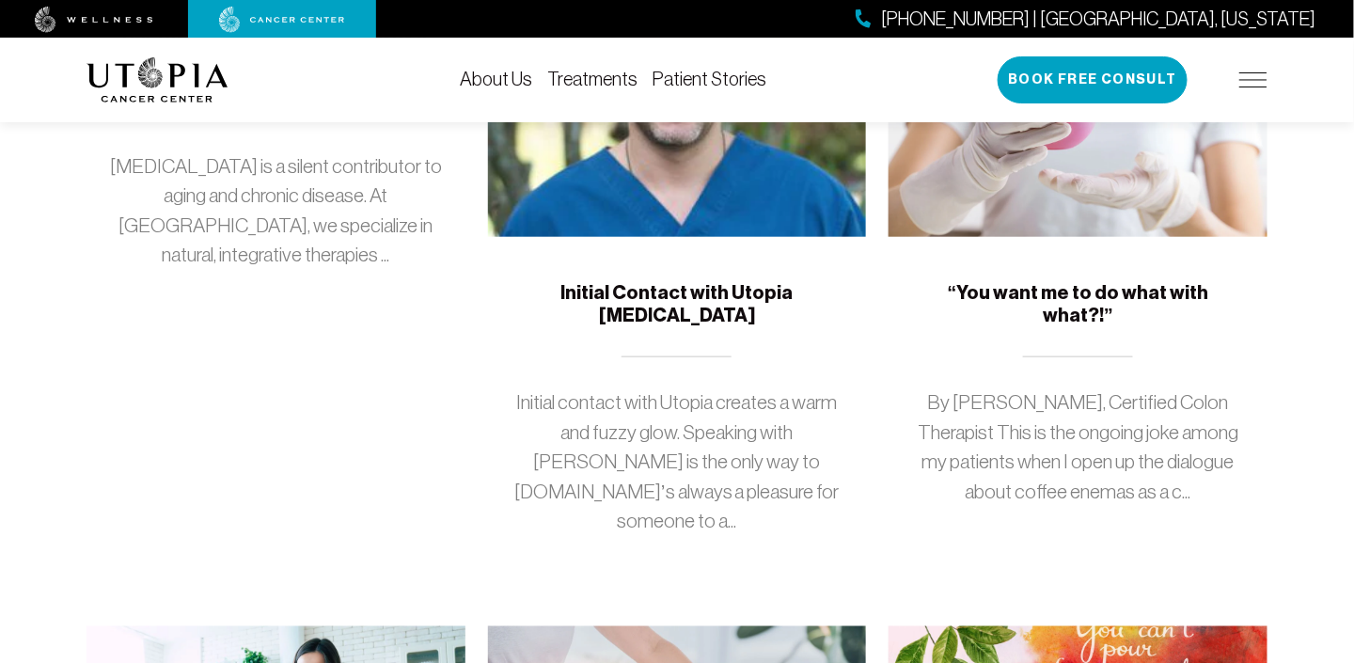 This screenshot has width=1354, height=663. Describe the element at coordinates (1253, 80) in the screenshot. I see `img: icon-hamburger` at that location.